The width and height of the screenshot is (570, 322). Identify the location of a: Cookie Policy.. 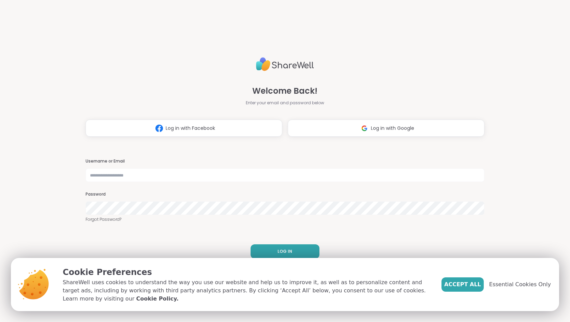
(157, 299).